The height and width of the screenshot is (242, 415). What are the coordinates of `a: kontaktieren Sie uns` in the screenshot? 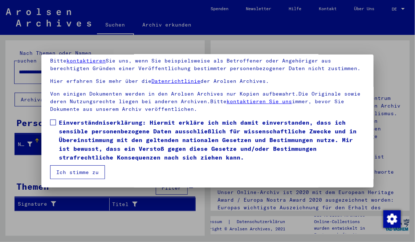 It's located at (259, 101).